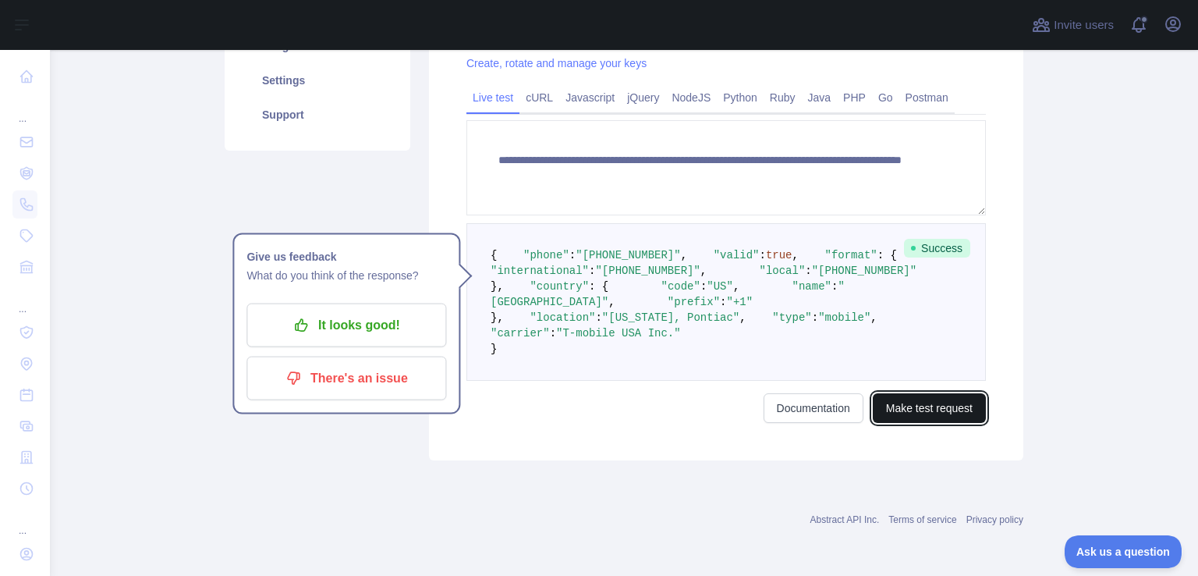 The width and height of the screenshot is (1198, 576). Describe the element at coordinates (927, 98) in the screenshot. I see `a: Postman` at that location.